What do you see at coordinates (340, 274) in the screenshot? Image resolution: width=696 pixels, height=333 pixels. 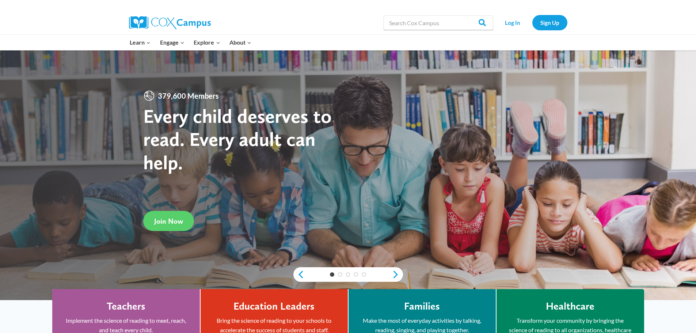 I see `a: 2` at bounding box center [340, 274].